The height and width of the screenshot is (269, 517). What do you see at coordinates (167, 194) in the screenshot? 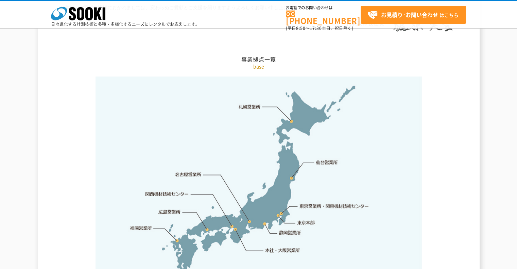
I see `a: 関西機材技術センター` at bounding box center [167, 194].